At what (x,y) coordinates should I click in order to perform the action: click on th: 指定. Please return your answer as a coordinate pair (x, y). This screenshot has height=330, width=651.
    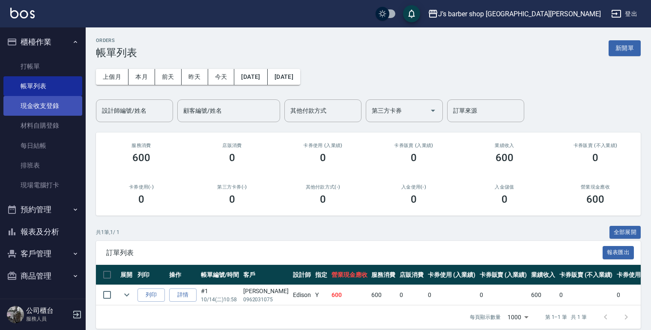
    Looking at the image, I should click on (321, 275).